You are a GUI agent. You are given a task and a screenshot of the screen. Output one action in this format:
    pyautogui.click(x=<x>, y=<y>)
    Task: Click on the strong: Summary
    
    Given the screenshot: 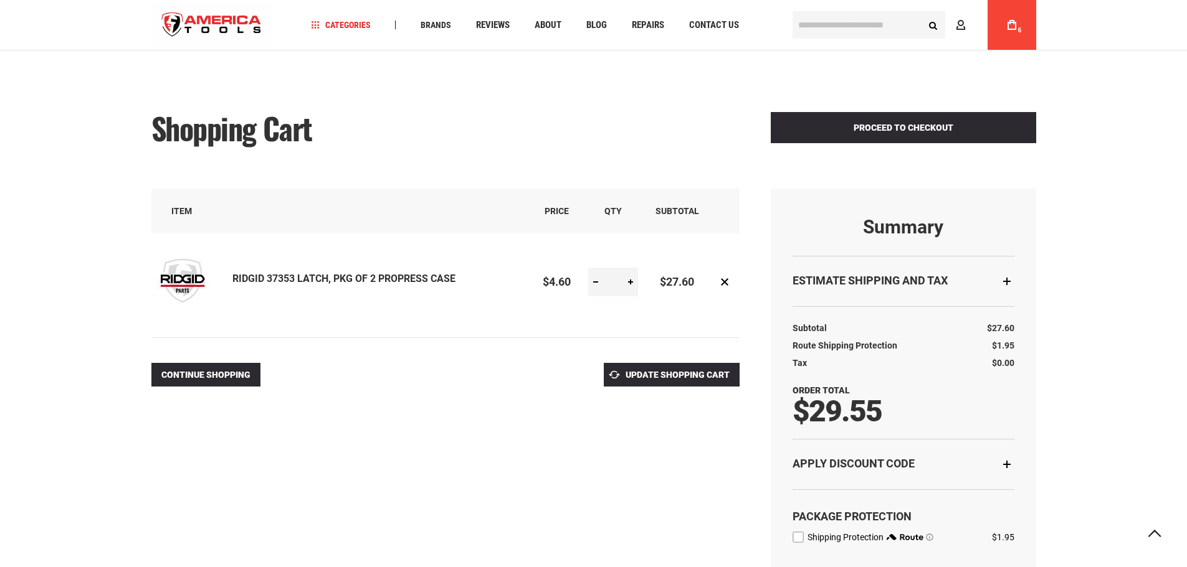 What is the action you would take?
    pyautogui.click(x=903, y=227)
    